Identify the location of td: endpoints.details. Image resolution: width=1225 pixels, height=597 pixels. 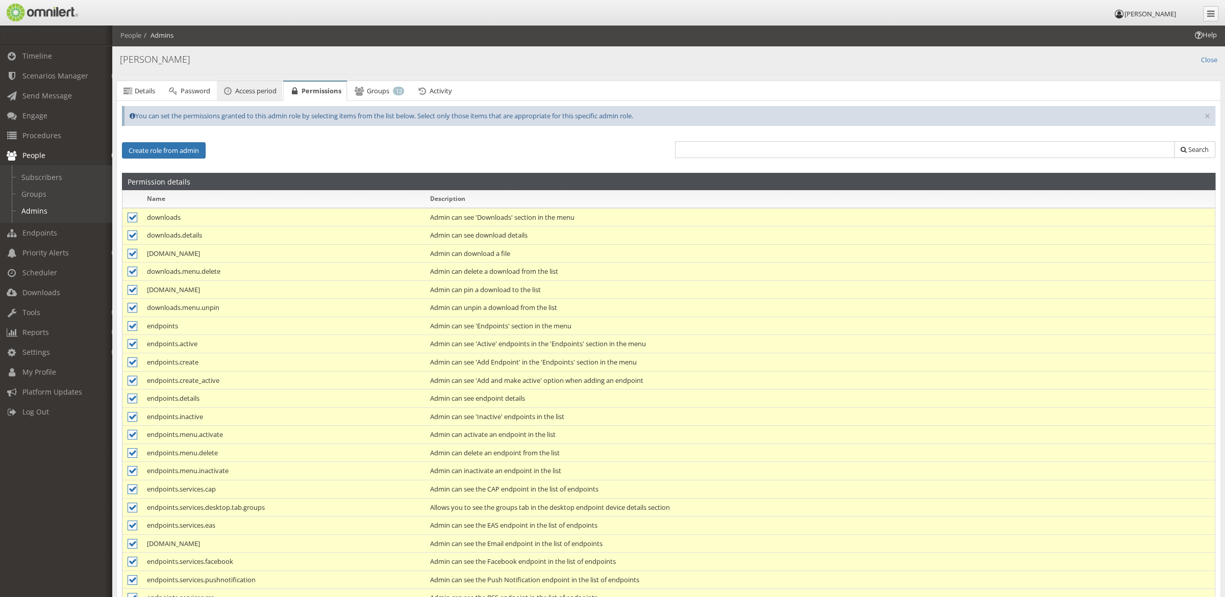
(283, 399).